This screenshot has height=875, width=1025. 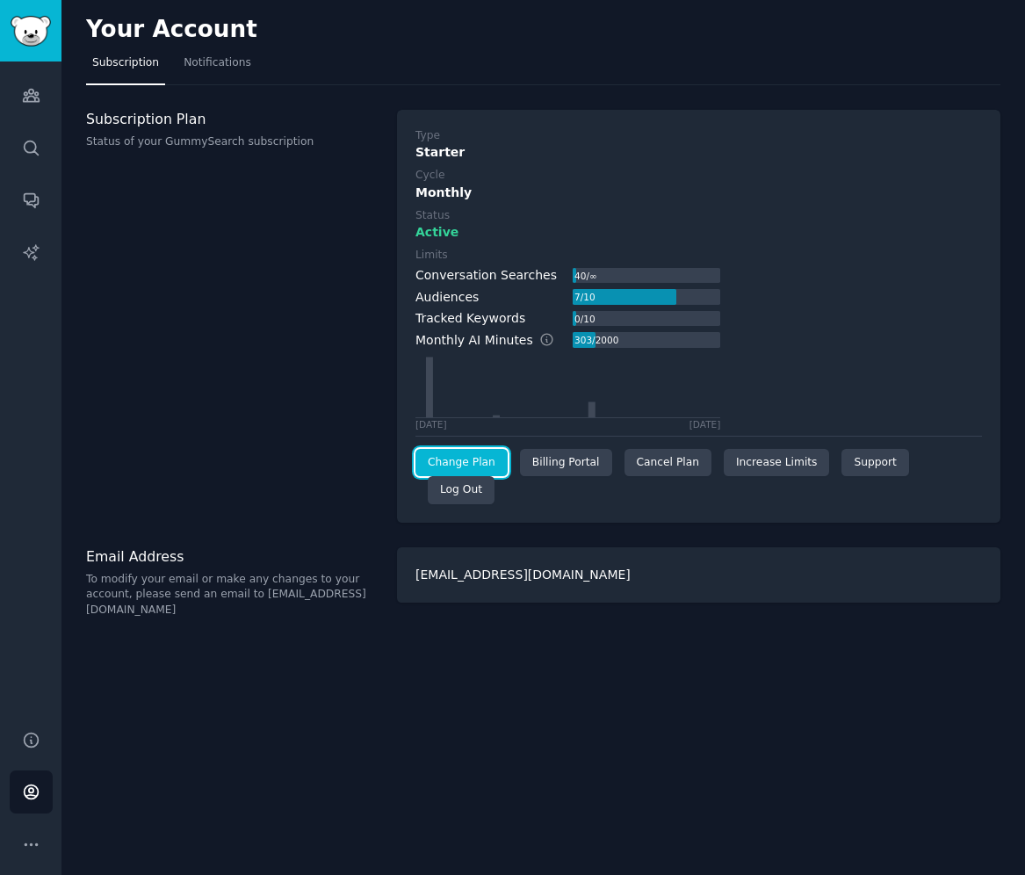 I want to click on h3: Subscription Plan, so click(x=232, y=119).